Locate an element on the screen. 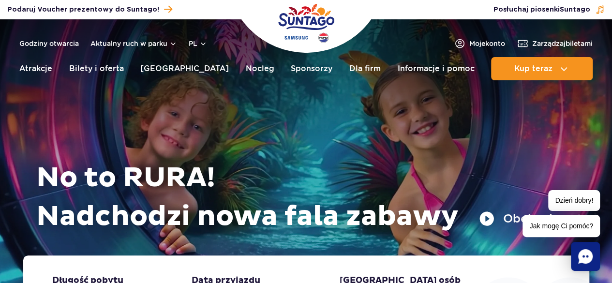  span: Posłuchaj piosenki is located at coordinates (542, 10).